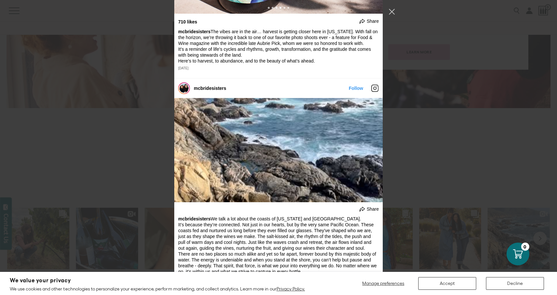 The height and width of the screenshot is (295, 557). Describe the element at coordinates (525, 247) in the screenshot. I see `div: 0` at that location.